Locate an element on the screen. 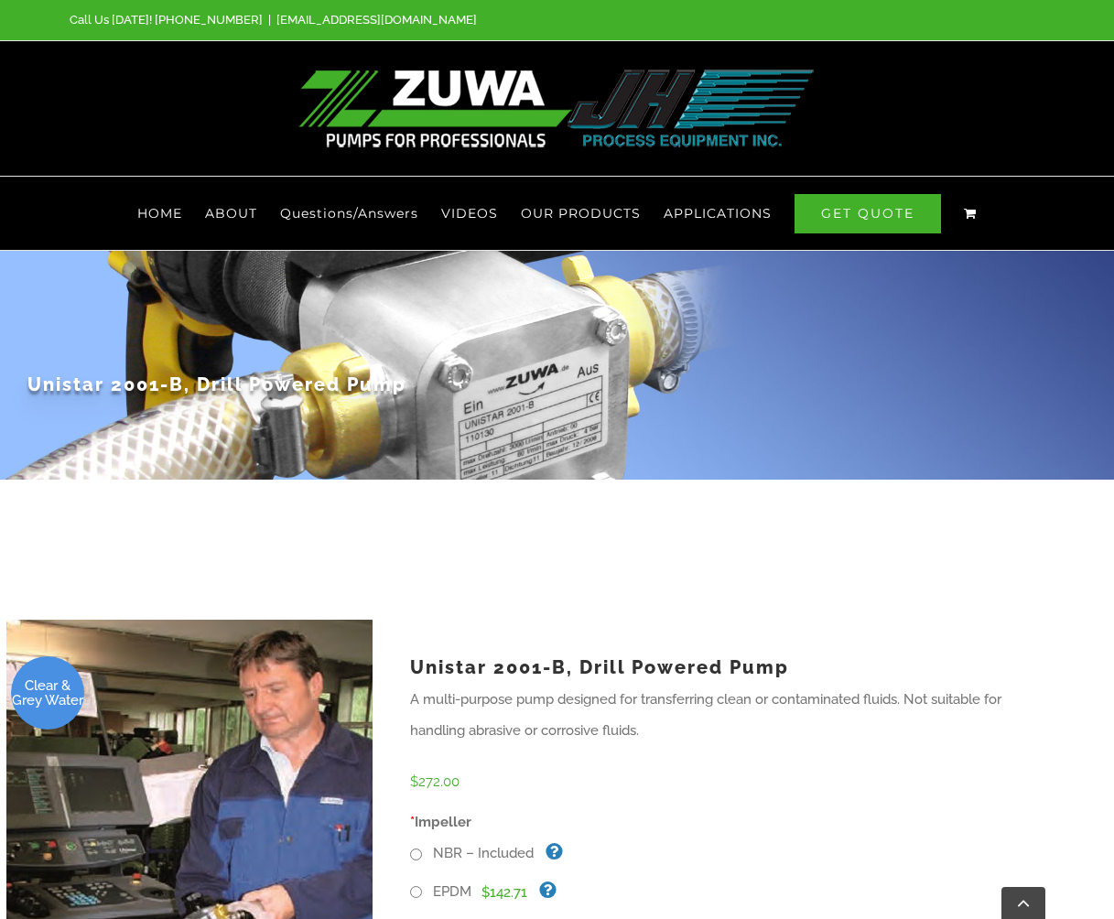 This screenshot has width=1114, height=919. a: Questions/Answers is located at coordinates (349, 213).